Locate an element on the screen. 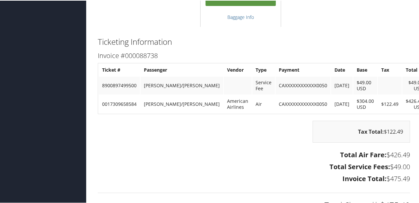  td: 0017309658584 is located at coordinates (119, 103).